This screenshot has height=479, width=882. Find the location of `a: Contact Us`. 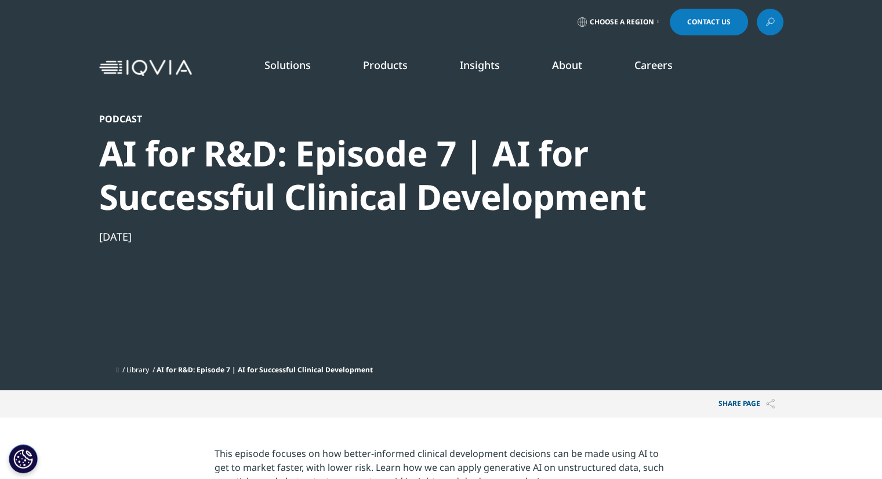

a: Contact Us is located at coordinates (709, 22).